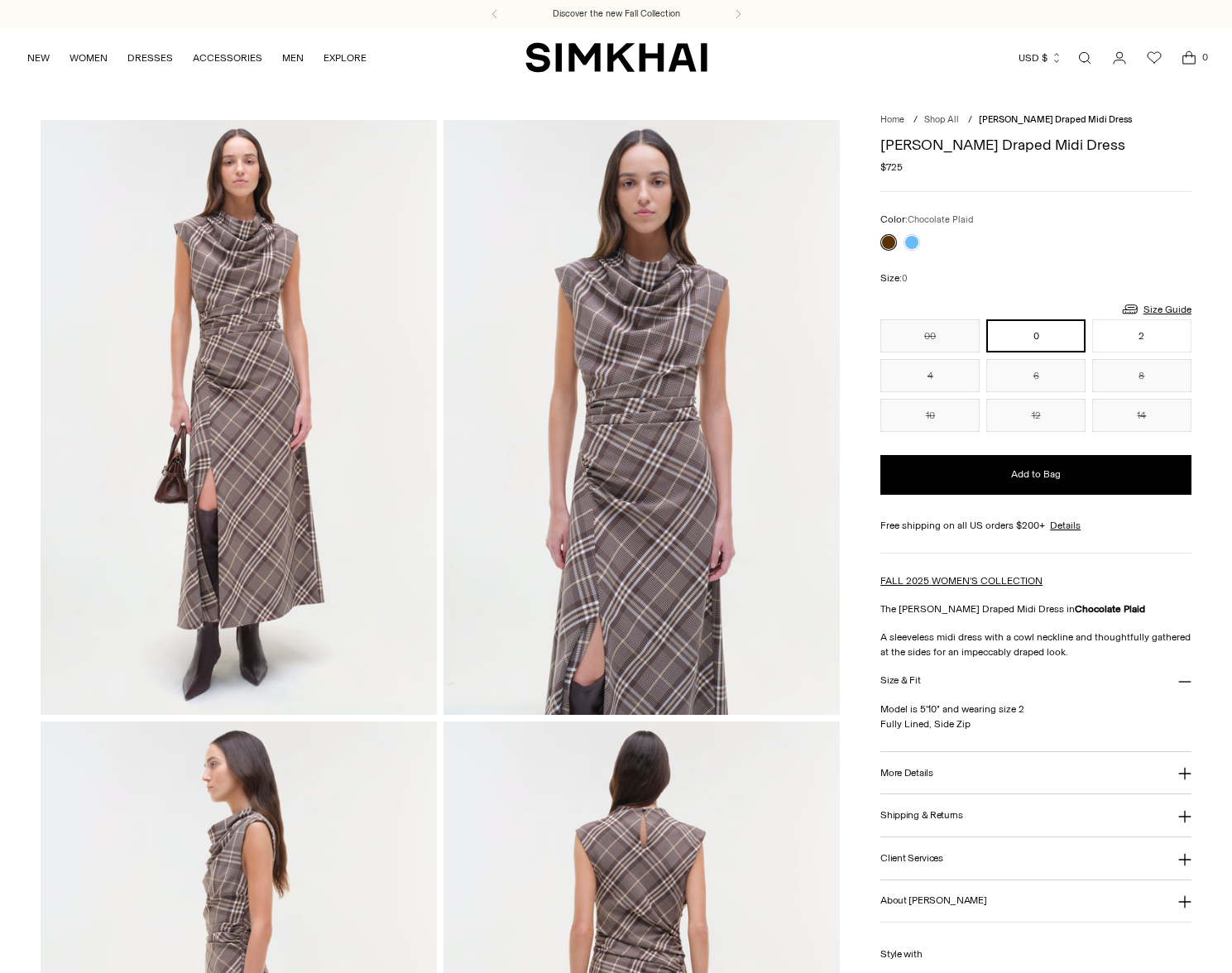  Describe the element at coordinates (88, 58) in the screenshot. I see `a: WOMEN` at that location.